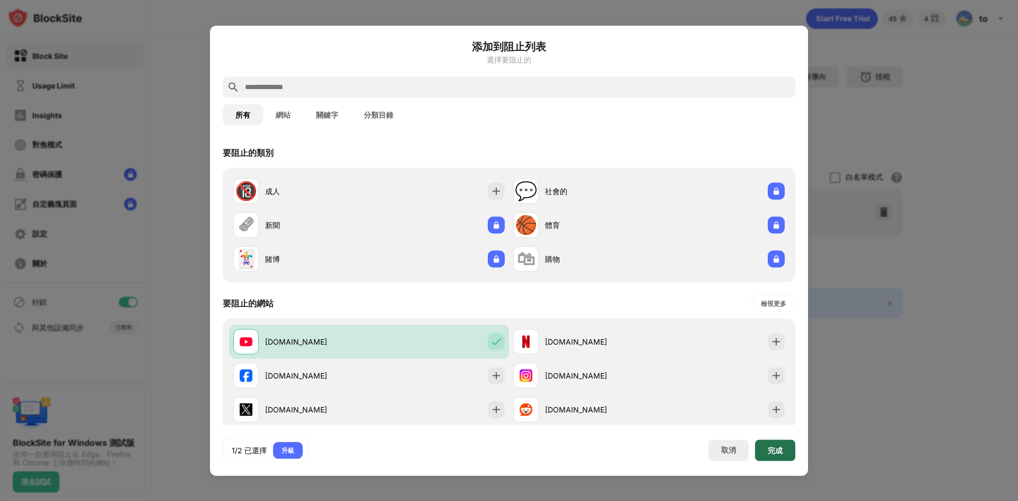 Image resolution: width=1018 pixels, height=501 pixels. I want to click on img: search.svg, so click(233, 87).